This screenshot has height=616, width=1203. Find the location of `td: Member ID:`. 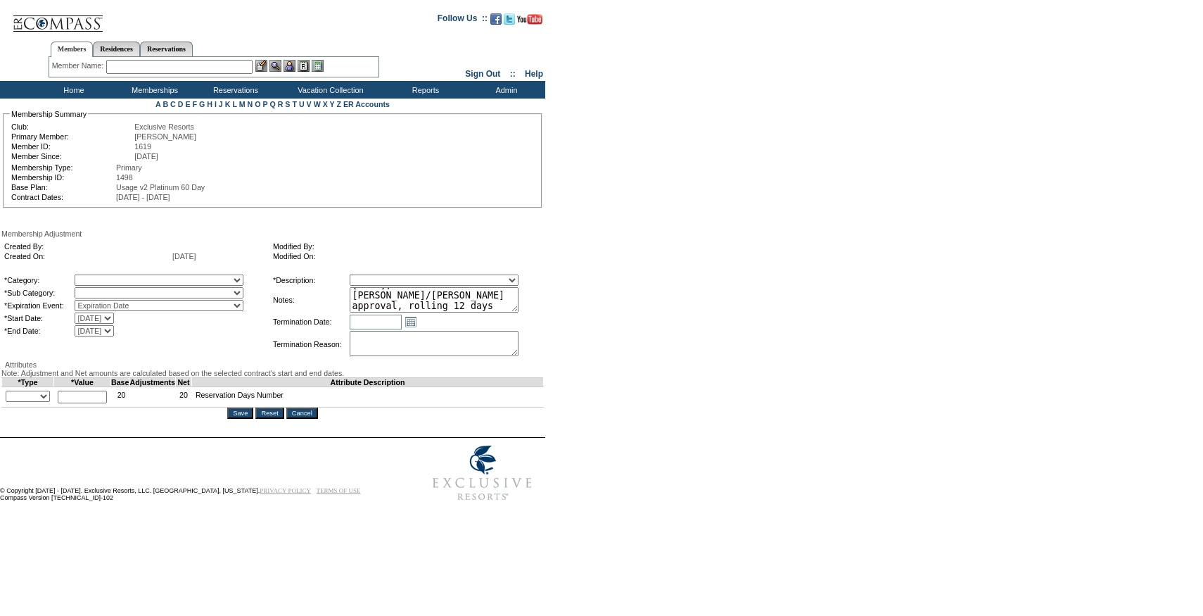

td: Member ID: is located at coordinates (72, 146).